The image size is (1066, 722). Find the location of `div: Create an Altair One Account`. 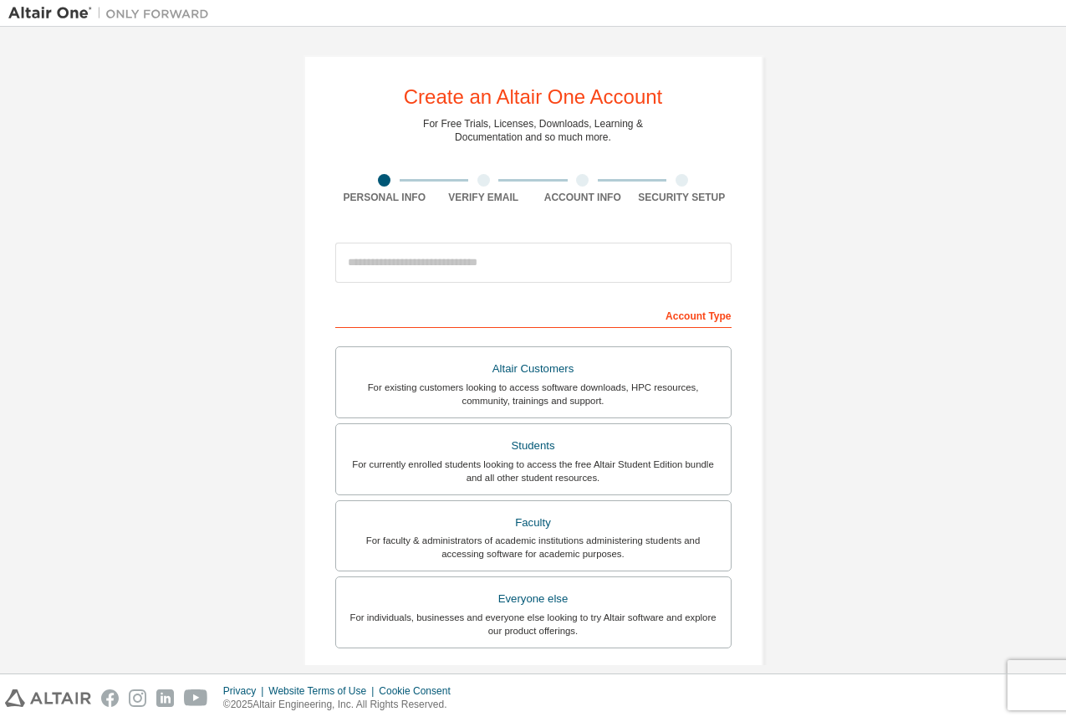

div: Create an Altair One Account is located at coordinates (533, 97).